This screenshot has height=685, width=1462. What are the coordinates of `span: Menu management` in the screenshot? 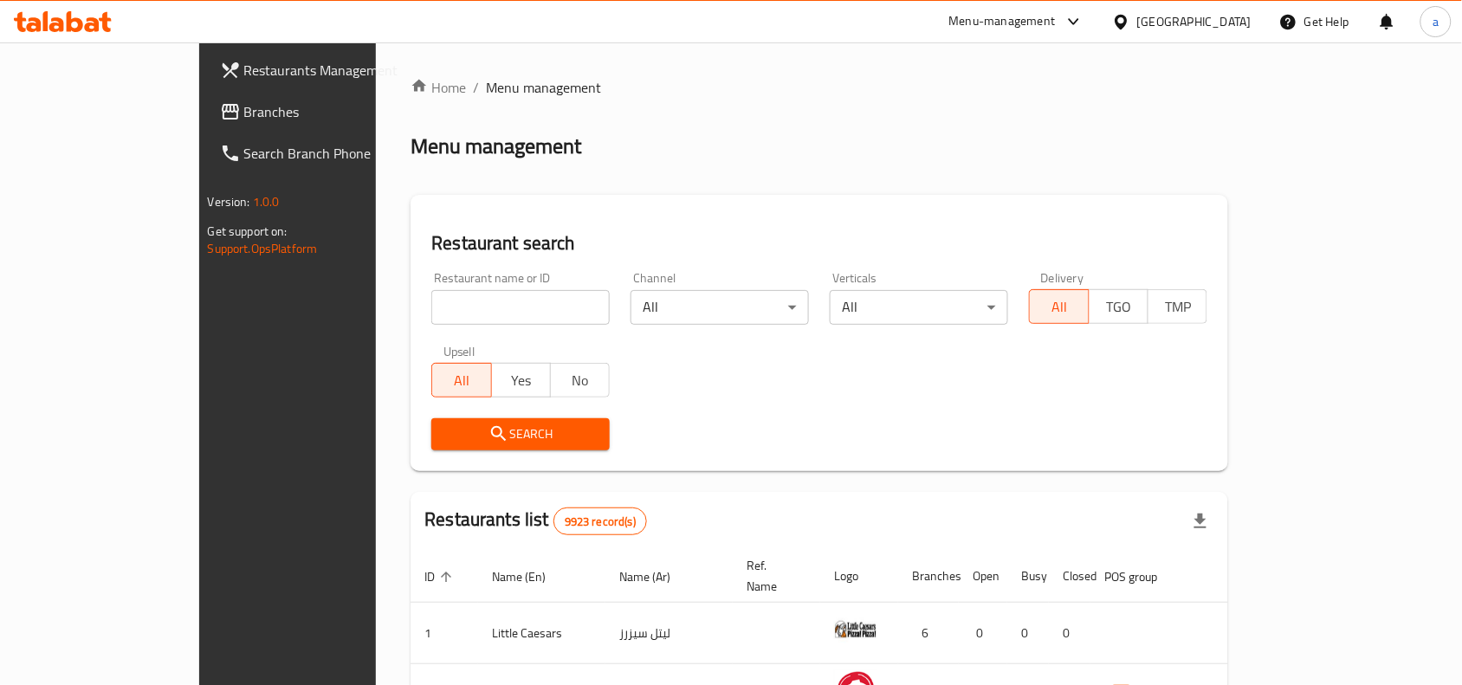 It's located at (543, 87).